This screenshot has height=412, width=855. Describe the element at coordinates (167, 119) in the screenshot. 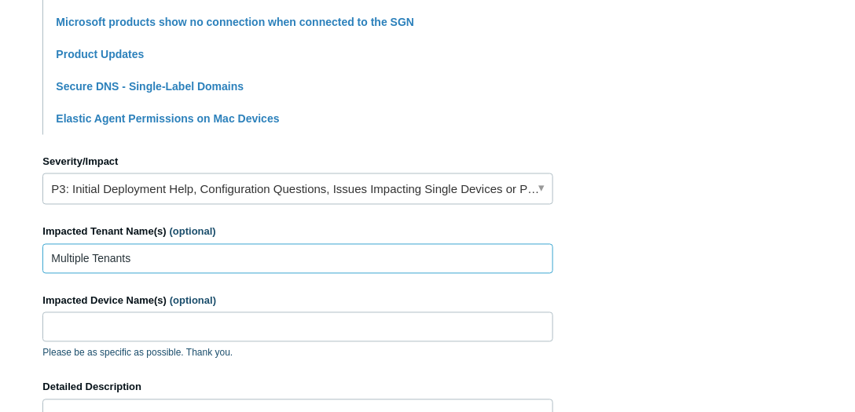

I see `a: Elastic Agent Permissions on Mac Devices` at that location.